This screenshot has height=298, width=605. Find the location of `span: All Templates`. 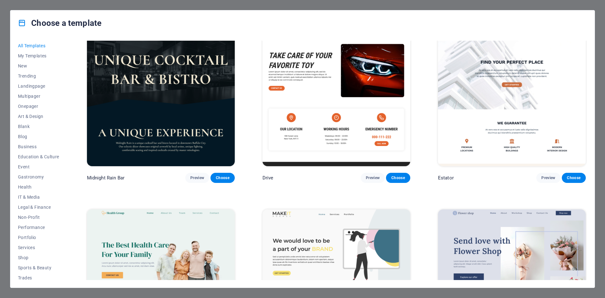

span: All Templates is located at coordinates (38, 46).